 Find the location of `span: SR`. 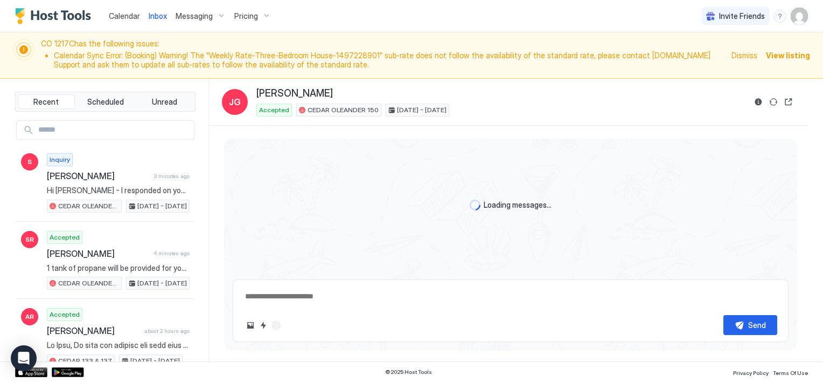

span: SR is located at coordinates (30, 239).